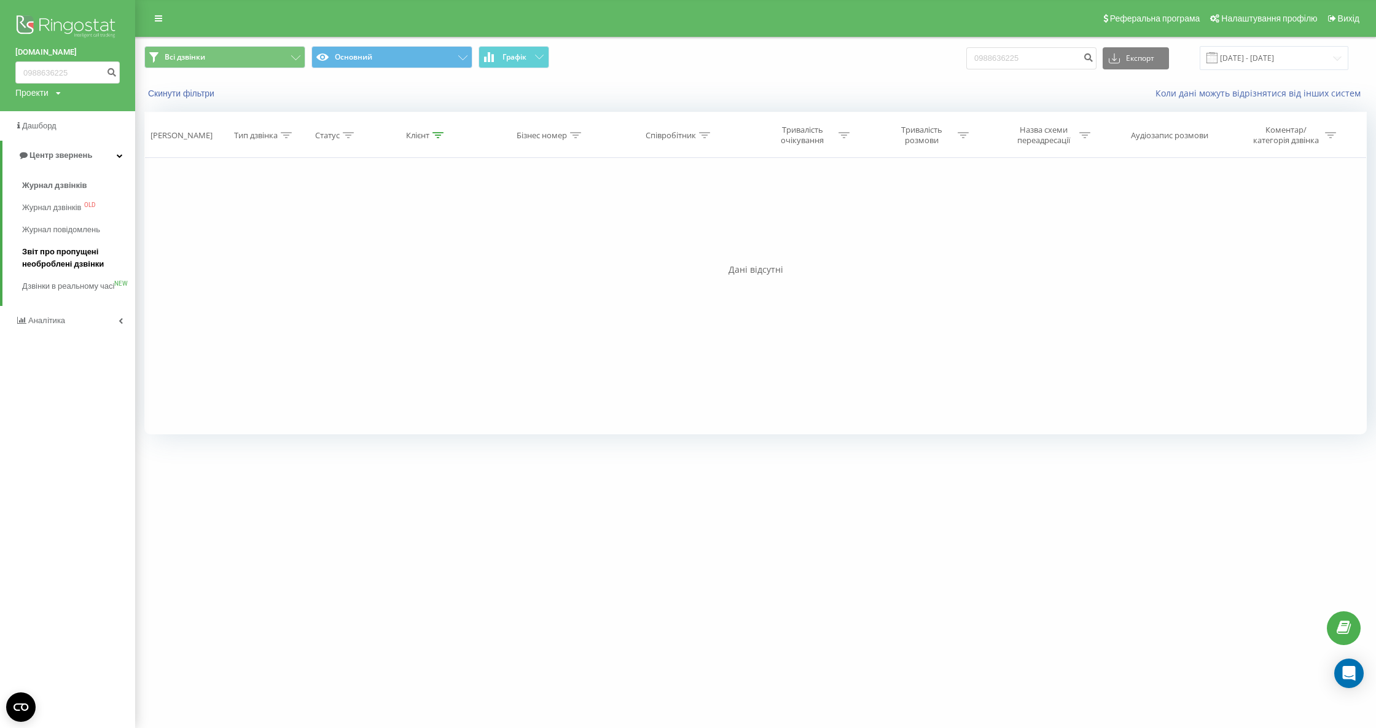 The image size is (1376, 728). Describe the element at coordinates (32, 93) in the screenshot. I see `div: Проекти` at that location.